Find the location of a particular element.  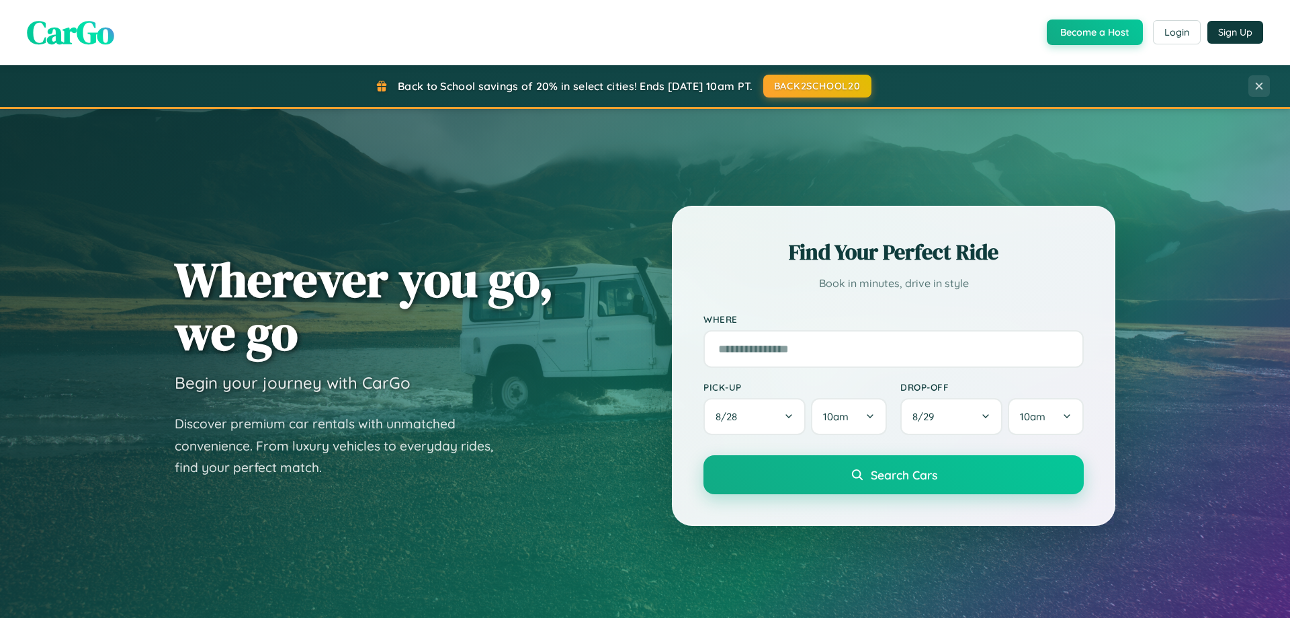

p: Book in minutes, drive in style is located at coordinates (894, 283).